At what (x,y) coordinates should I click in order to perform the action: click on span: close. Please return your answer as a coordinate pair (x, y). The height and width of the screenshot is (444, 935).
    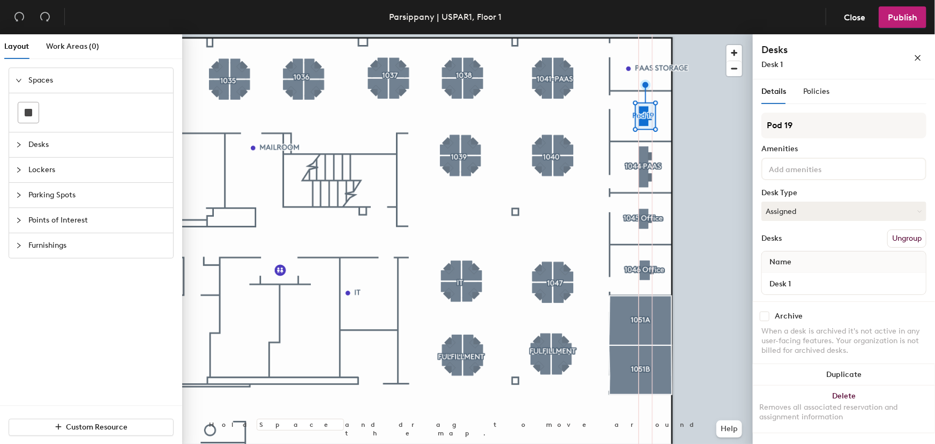
    Looking at the image, I should click on (918, 58).